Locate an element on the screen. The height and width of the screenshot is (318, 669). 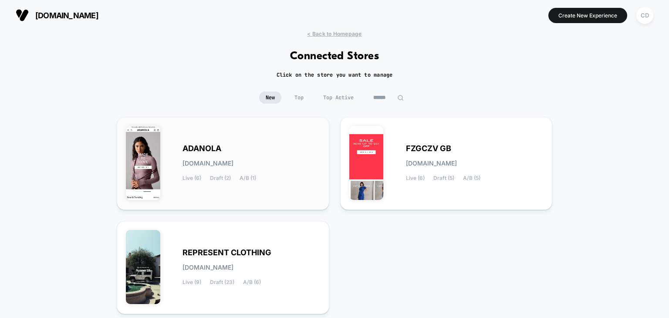
span: FZGCZV GB is located at coordinates (429, 149).